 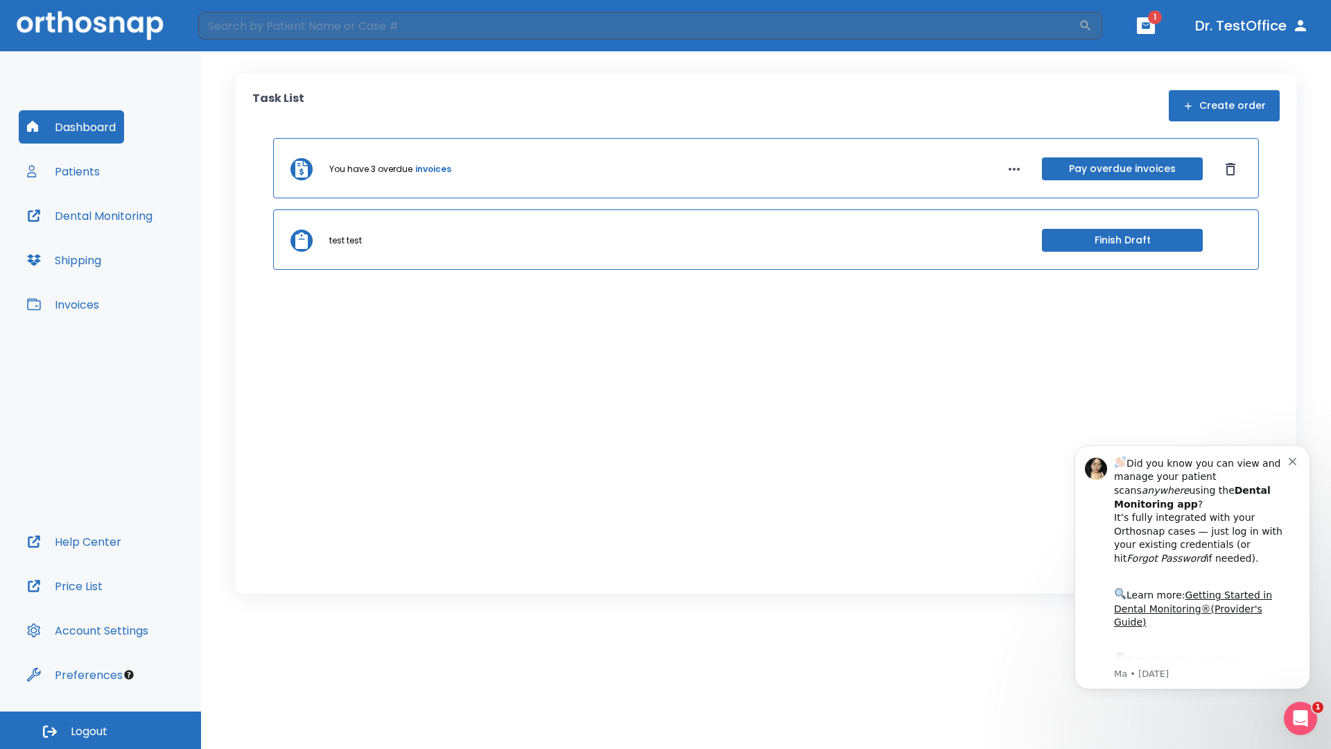 What do you see at coordinates (87, 630) in the screenshot?
I see `button: Account Settings` at bounding box center [87, 630].